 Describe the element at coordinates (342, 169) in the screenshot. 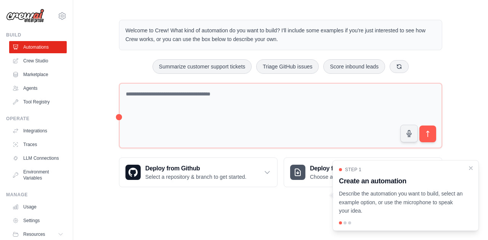

I see `h3: Deploy from zip file` at that location.